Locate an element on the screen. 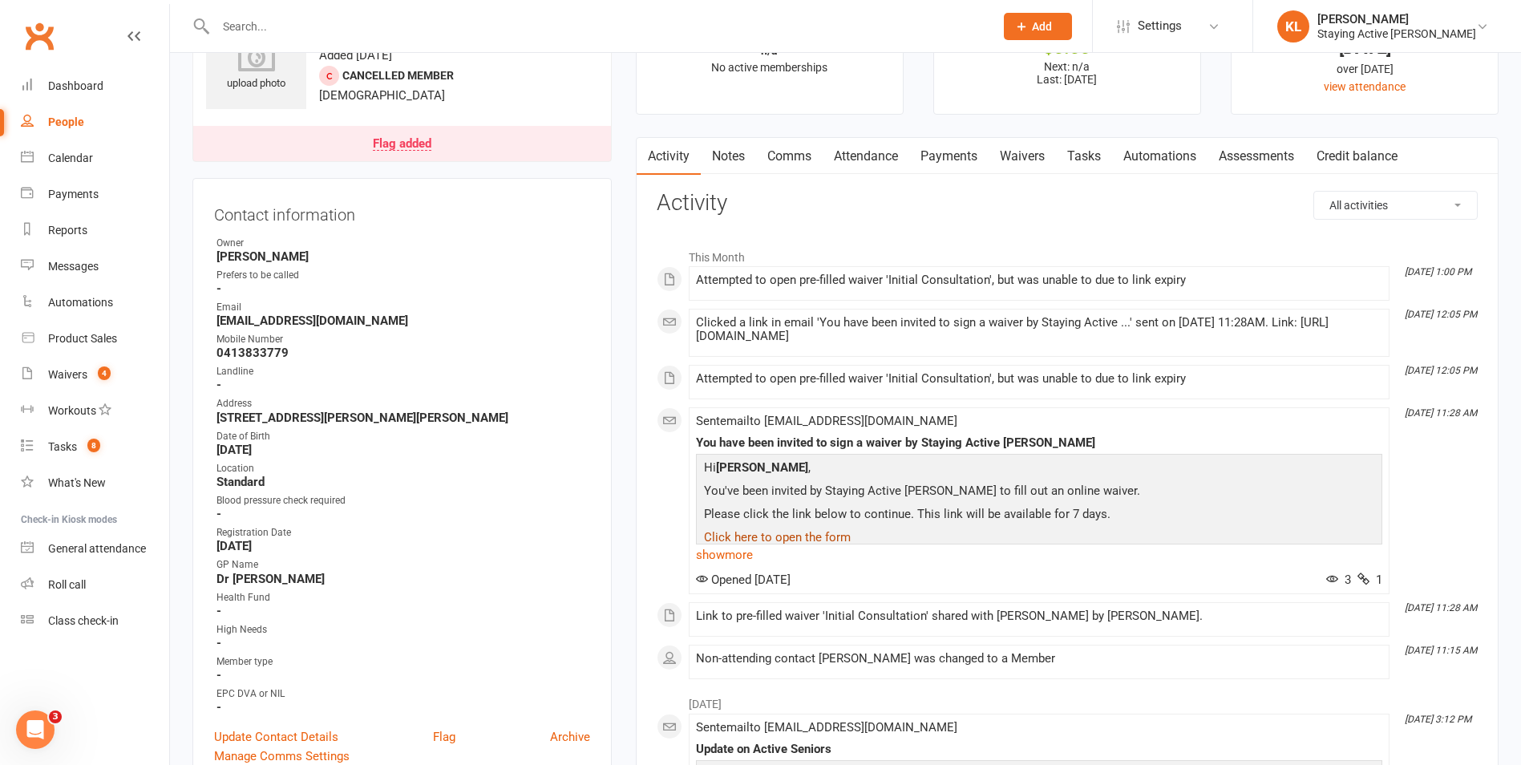  div: Date of Birth is located at coordinates (403, 436).